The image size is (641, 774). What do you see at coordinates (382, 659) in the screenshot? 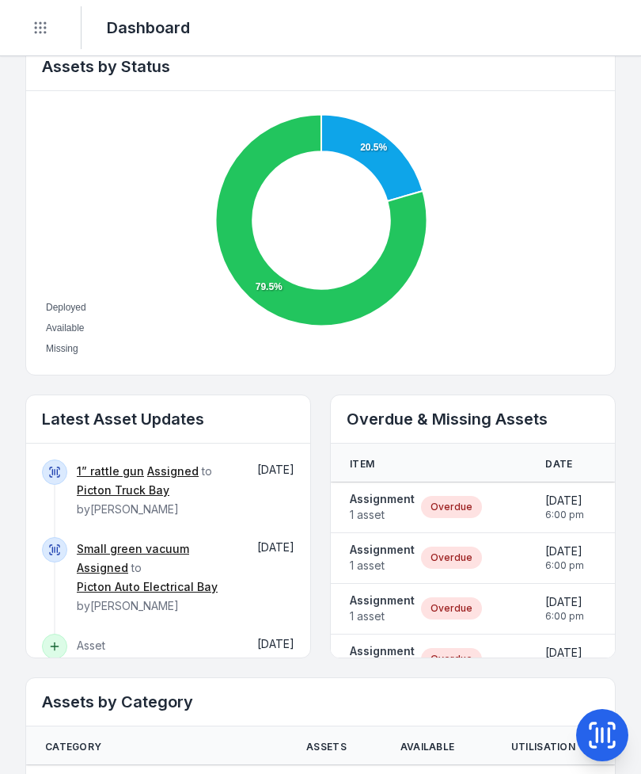
I see `a: Assignment` at bounding box center [382, 659].